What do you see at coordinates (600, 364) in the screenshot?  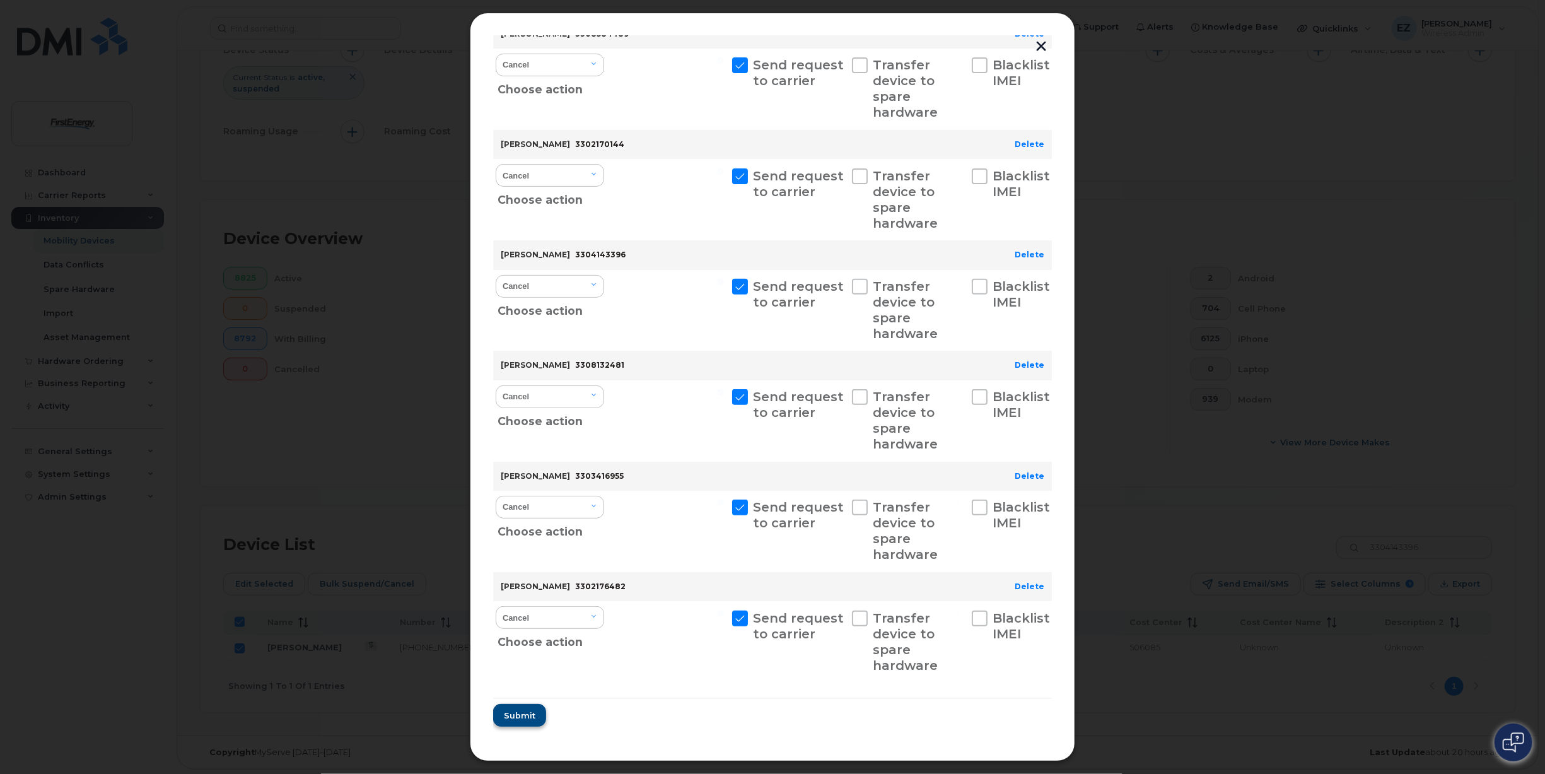 I see `span: 3308132481` at bounding box center [600, 364].